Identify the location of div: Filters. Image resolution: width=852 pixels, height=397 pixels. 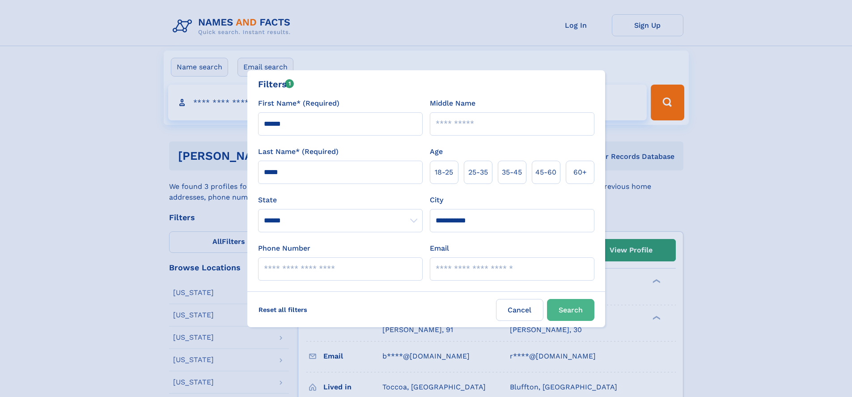
(276, 84).